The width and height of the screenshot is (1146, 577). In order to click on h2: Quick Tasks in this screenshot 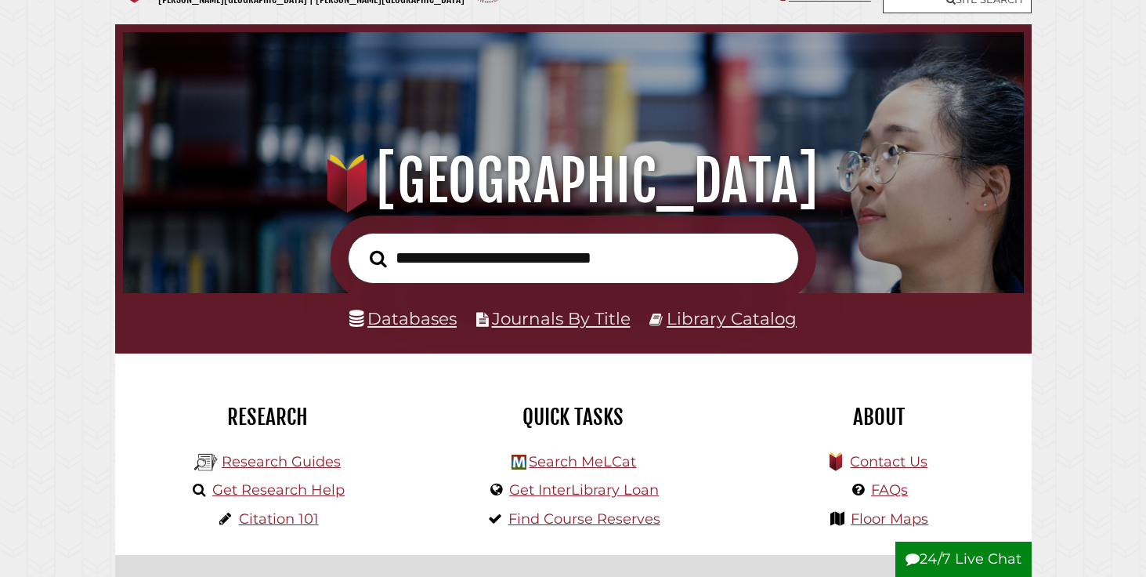, I will do `click(573, 417)`.